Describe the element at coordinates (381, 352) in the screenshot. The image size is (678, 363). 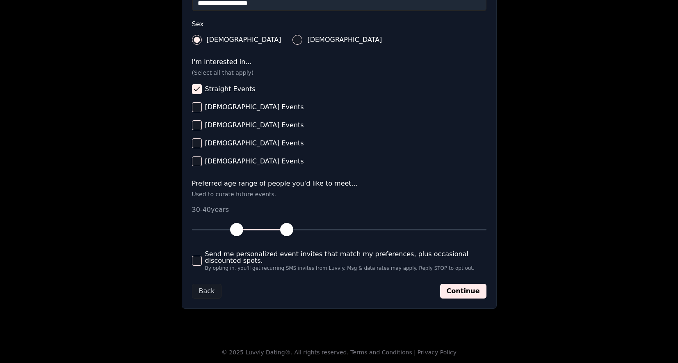
I see `a: Terms and Conditions` at that location.